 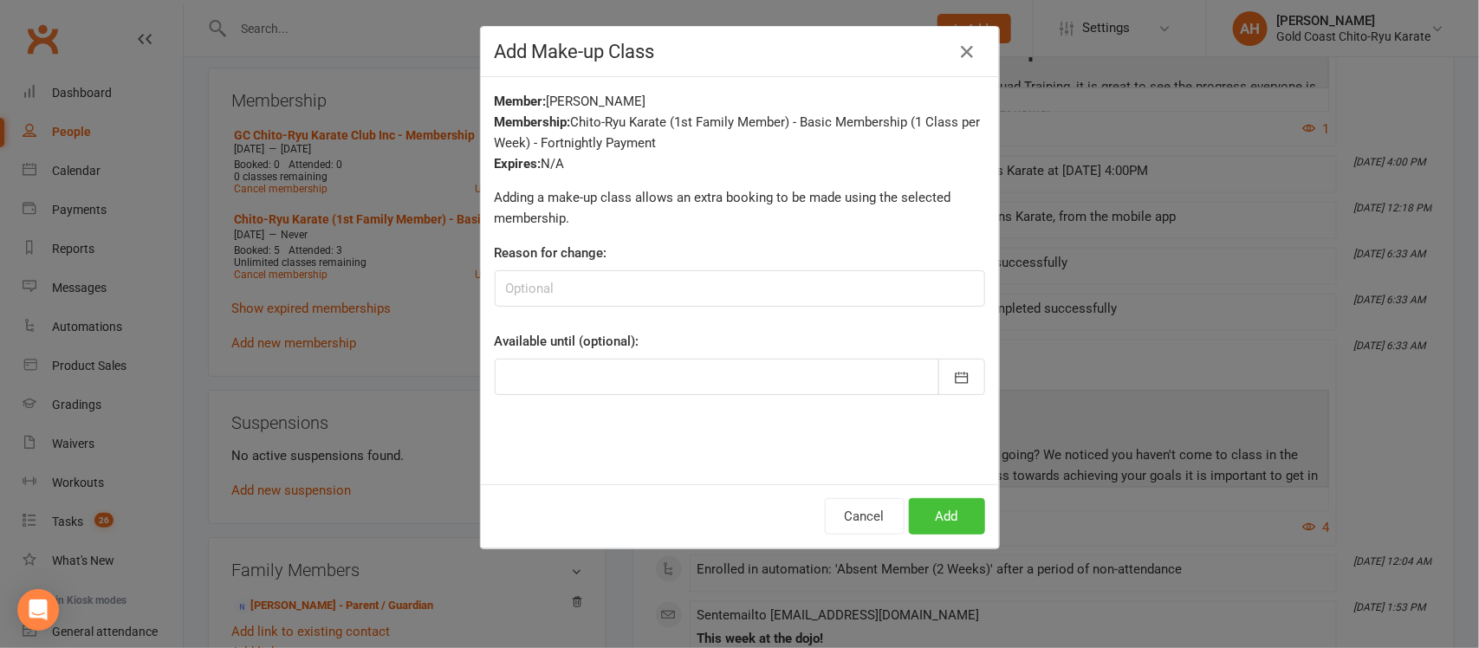 What do you see at coordinates (740, 208) in the screenshot?
I see `p: Adding a make-up class allows an extra booking to be made using the selected membership.` at bounding box center [740, 208].